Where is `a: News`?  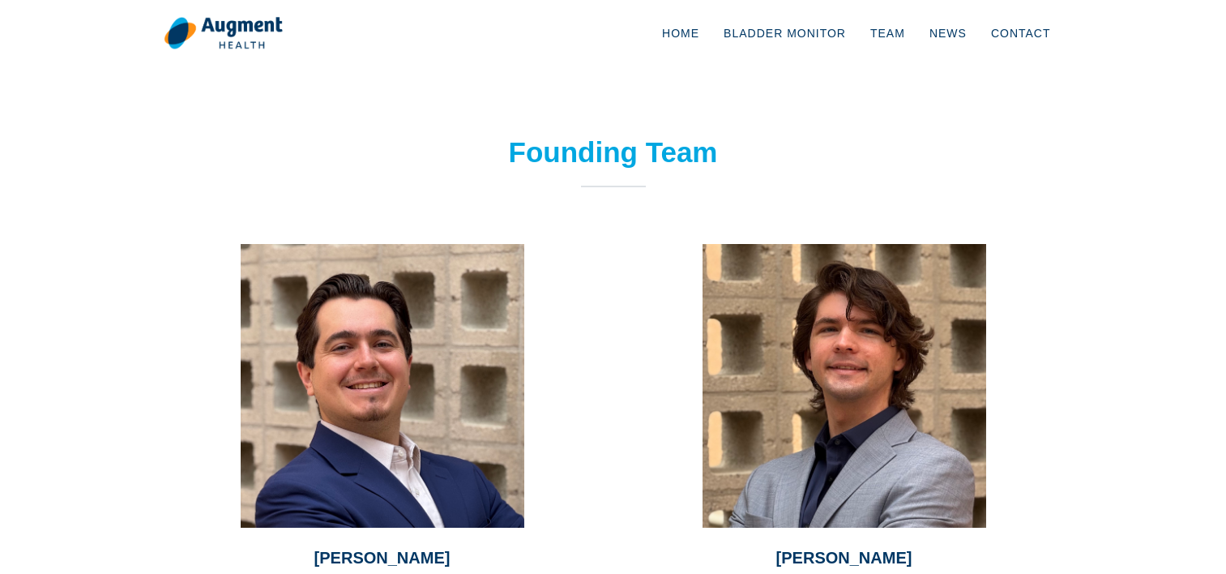
a: News is located at coordinates (948, 33).